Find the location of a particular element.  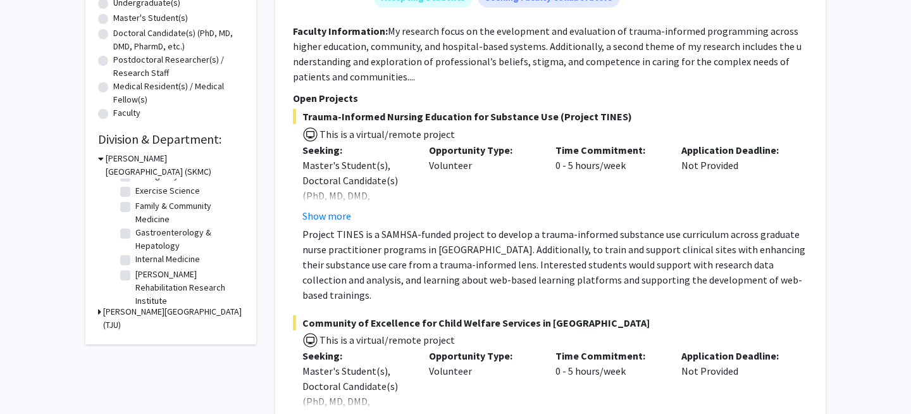

div: Volunteer is located at coordinates (483, 183).